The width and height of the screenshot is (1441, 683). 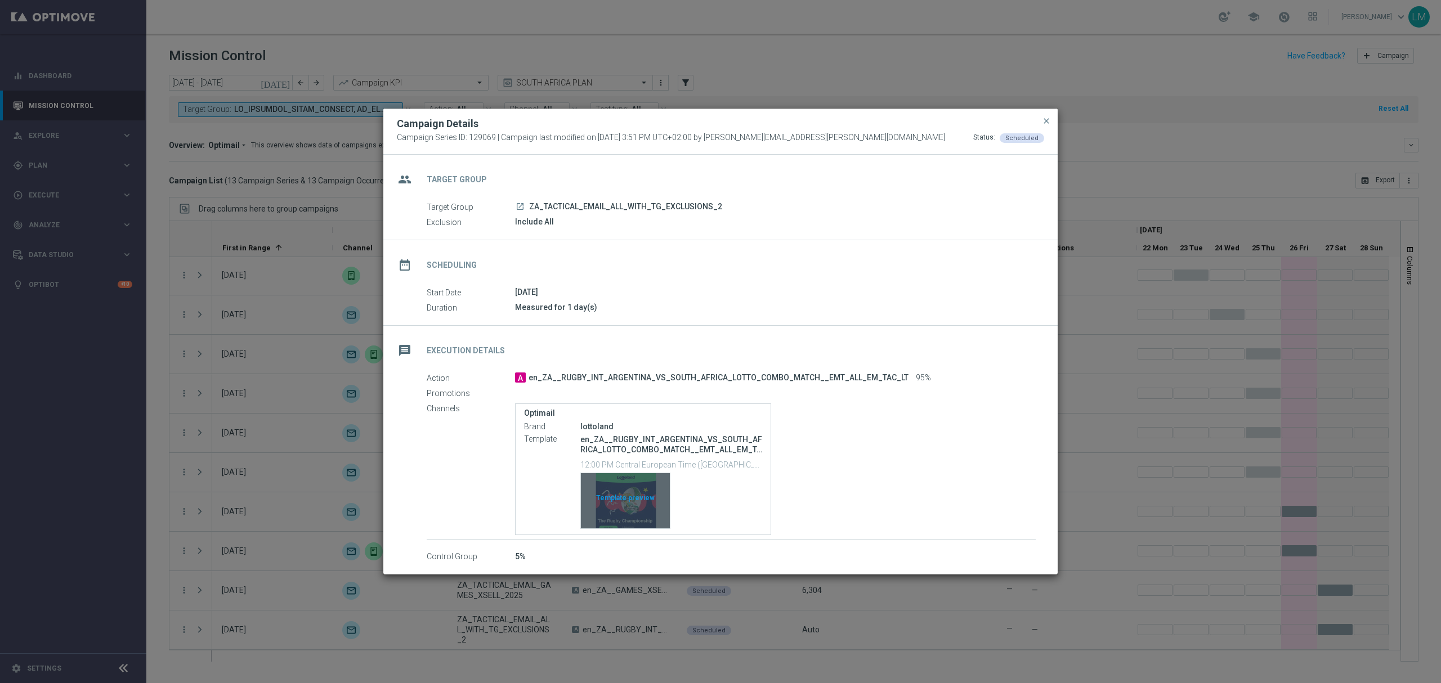 I want to click on span: 95%, so click(x=923, y=378).